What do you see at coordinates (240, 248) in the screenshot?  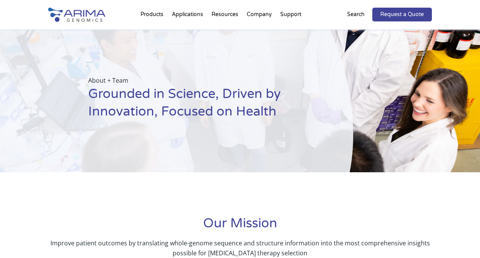 I see `p: Improve patient outcomes by translating whole-genome sequence and structure information into the ...` at bounding box center [240, 248].